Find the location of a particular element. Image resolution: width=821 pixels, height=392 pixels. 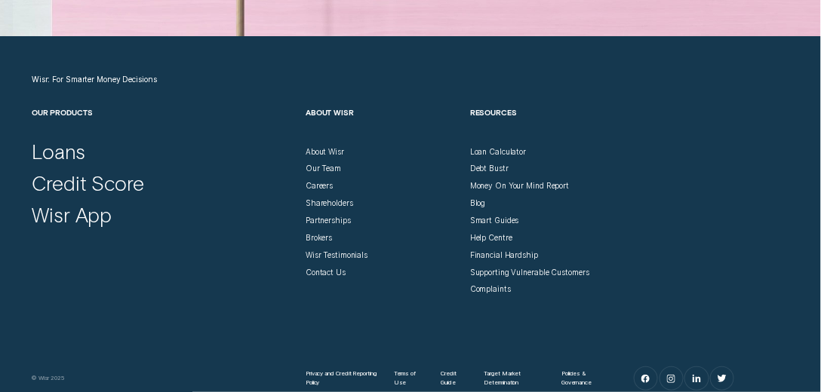

a: About Wisr is located at coordinates (324, 152).